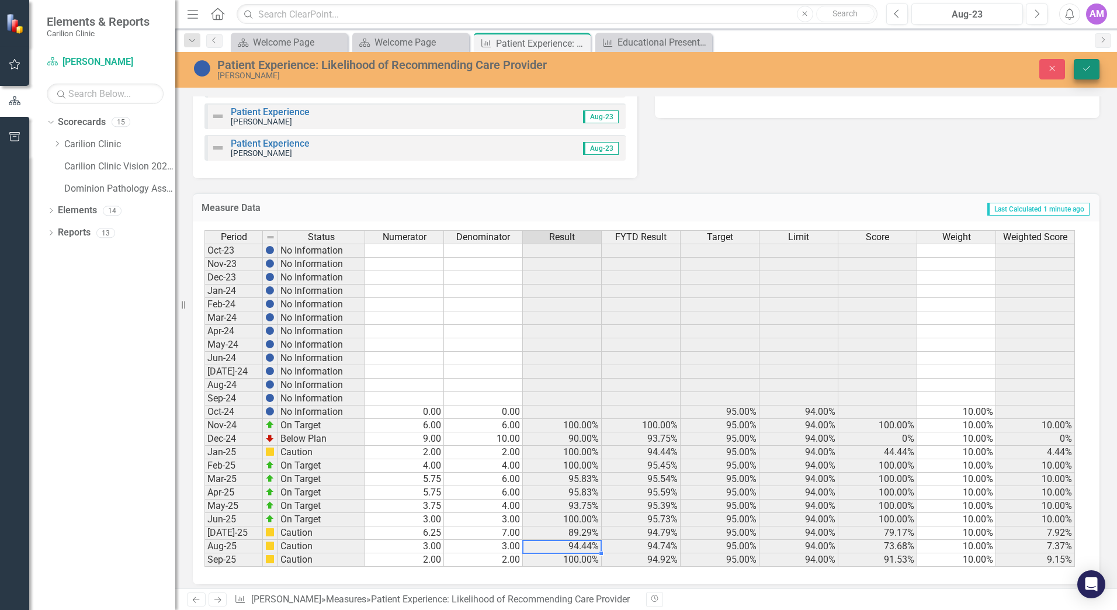  Describe the element at coordinates (641, 519) in the screenshot. I see `td: 95.73%` at that location.